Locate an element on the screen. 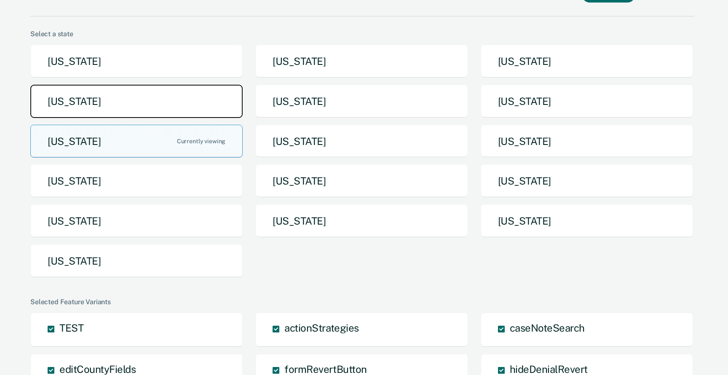  span: TEST is located at coordinates (71, 328).